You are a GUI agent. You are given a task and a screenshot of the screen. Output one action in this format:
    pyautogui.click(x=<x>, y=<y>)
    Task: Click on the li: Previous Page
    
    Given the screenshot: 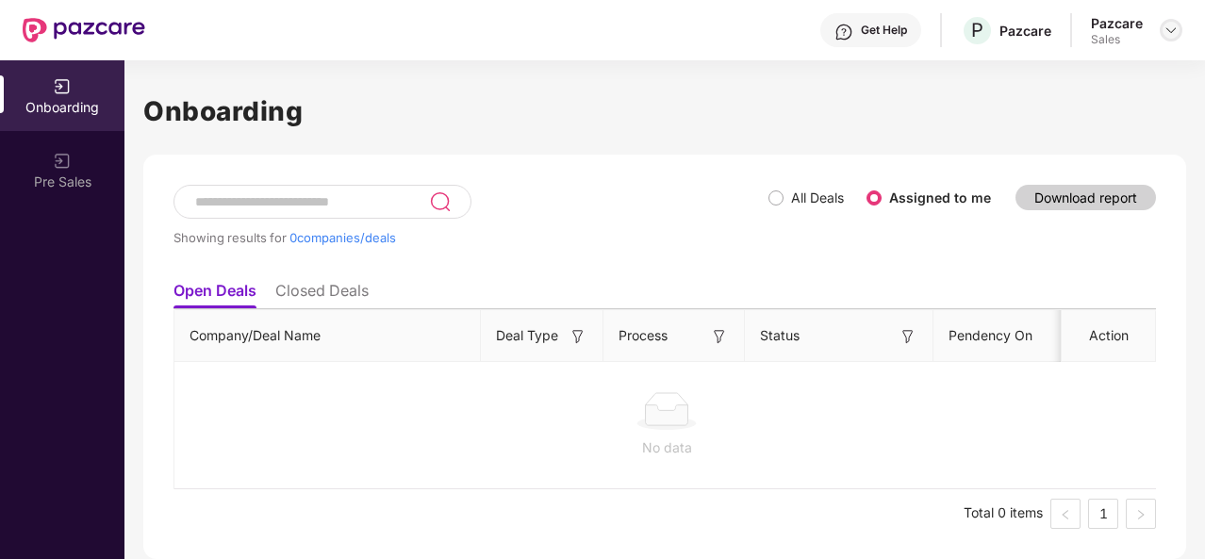 What is the action you would take?
    pyautogui.click(x=1066, y=514)
    